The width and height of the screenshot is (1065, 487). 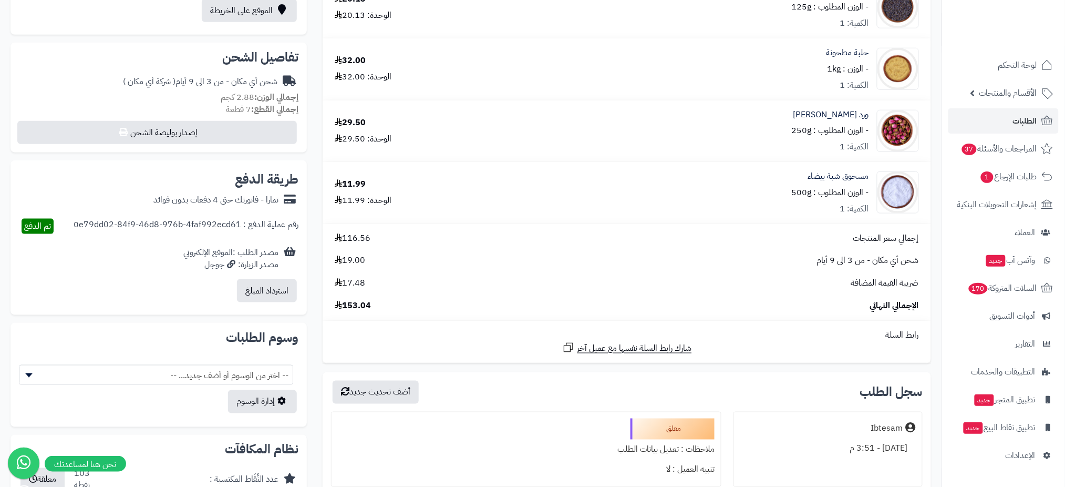 What do you see at coordinates (627, 335) in the screenshot?
I see `div: رابط السلة` at bounding box center [627, 335].